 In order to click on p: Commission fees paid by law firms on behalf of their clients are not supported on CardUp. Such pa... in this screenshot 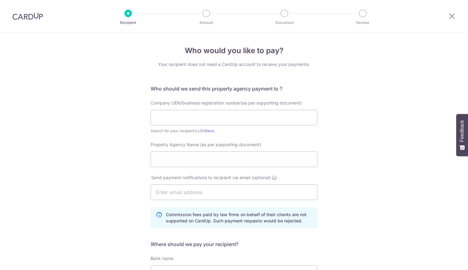, I will do `click(239, 218)`.